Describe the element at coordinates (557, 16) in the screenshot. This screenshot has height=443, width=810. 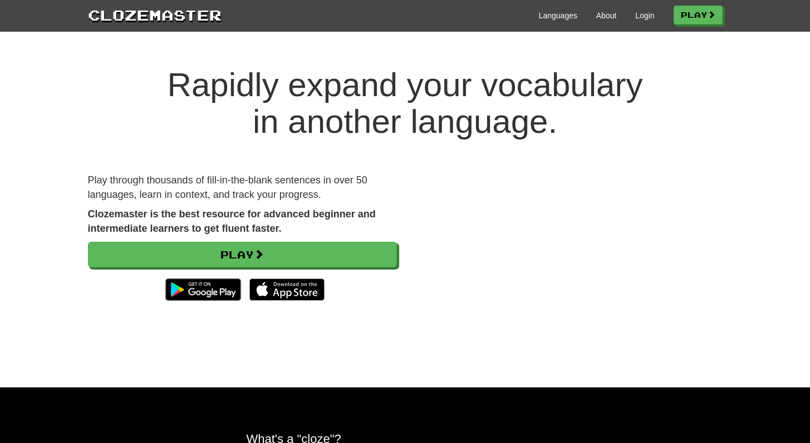
I see `a: Languages` at that location.